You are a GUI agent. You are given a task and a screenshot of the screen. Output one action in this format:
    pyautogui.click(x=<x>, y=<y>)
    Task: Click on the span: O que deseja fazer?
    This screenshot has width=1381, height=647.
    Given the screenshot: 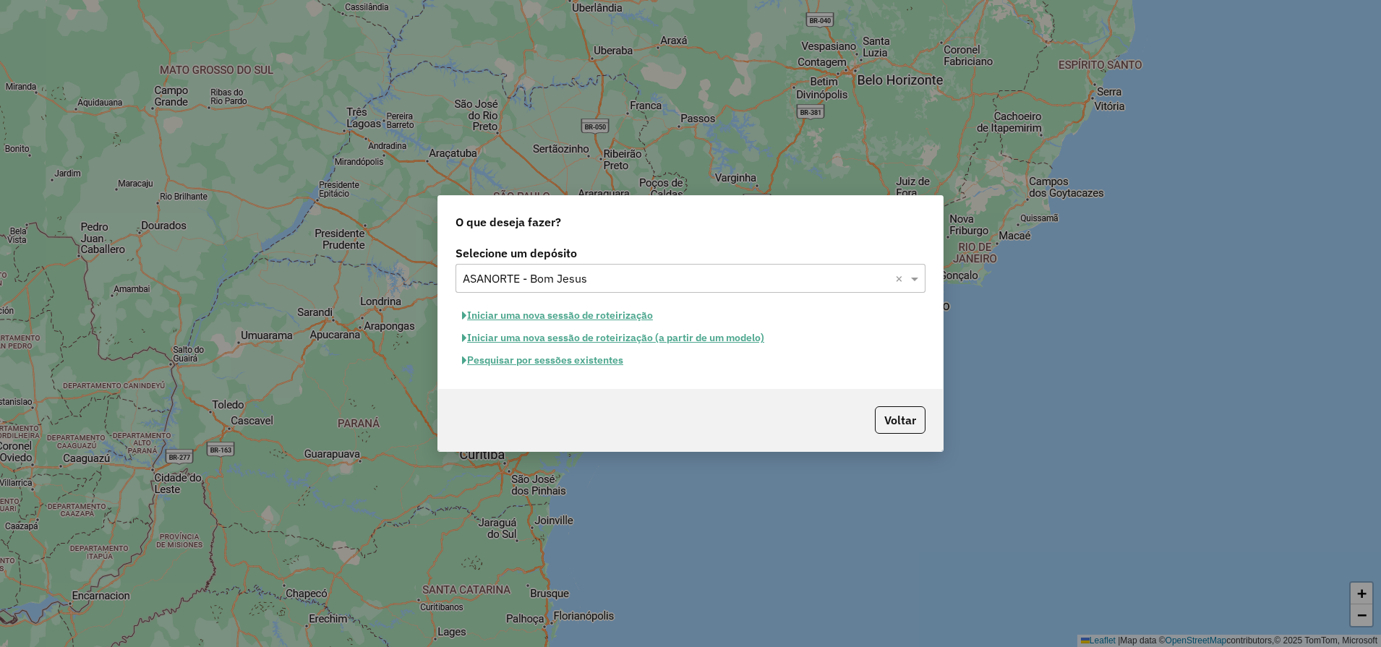 What is the action you would take?
    pyautogui.click(x=508, y=222)
    